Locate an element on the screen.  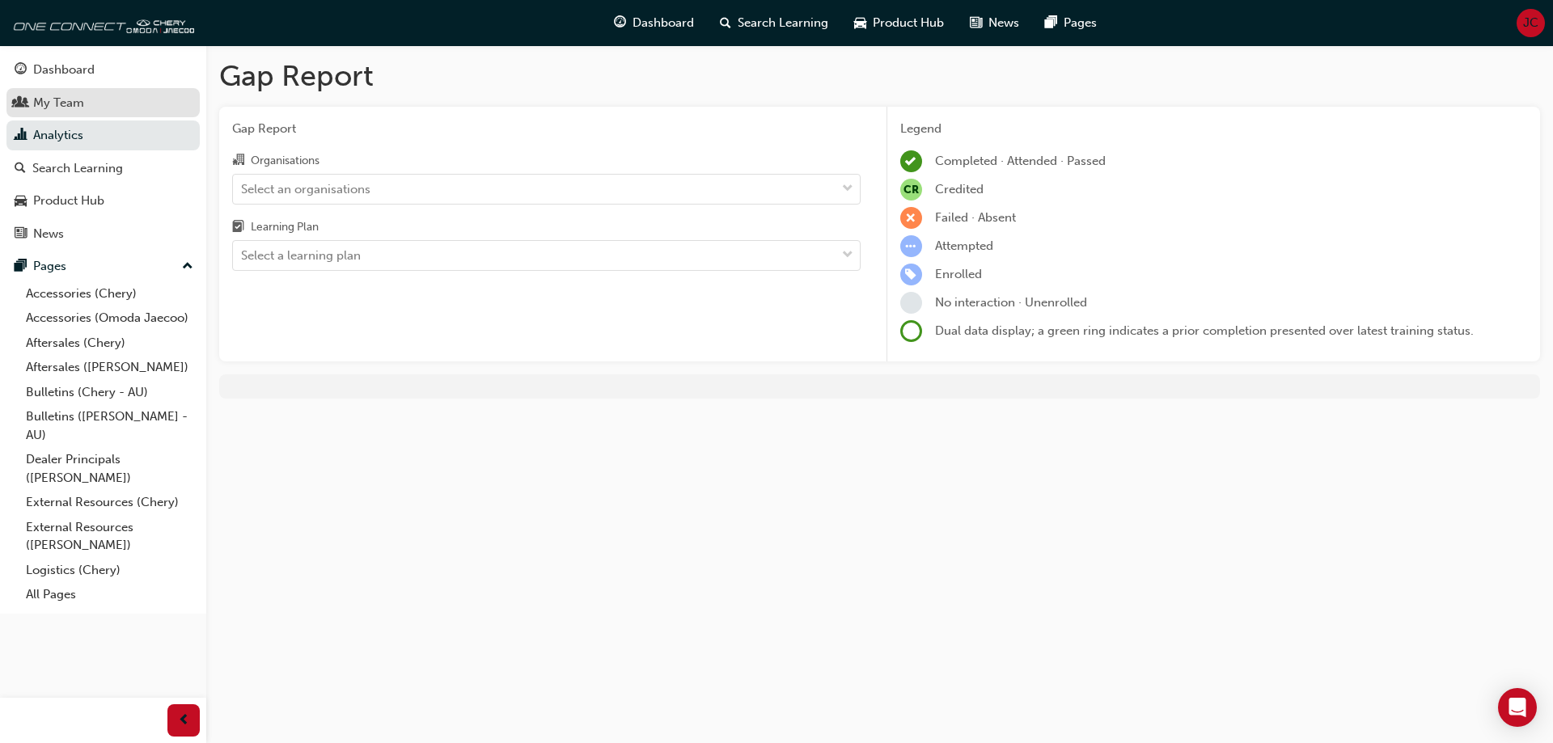
span: News is located at coordinates (1004, 23).